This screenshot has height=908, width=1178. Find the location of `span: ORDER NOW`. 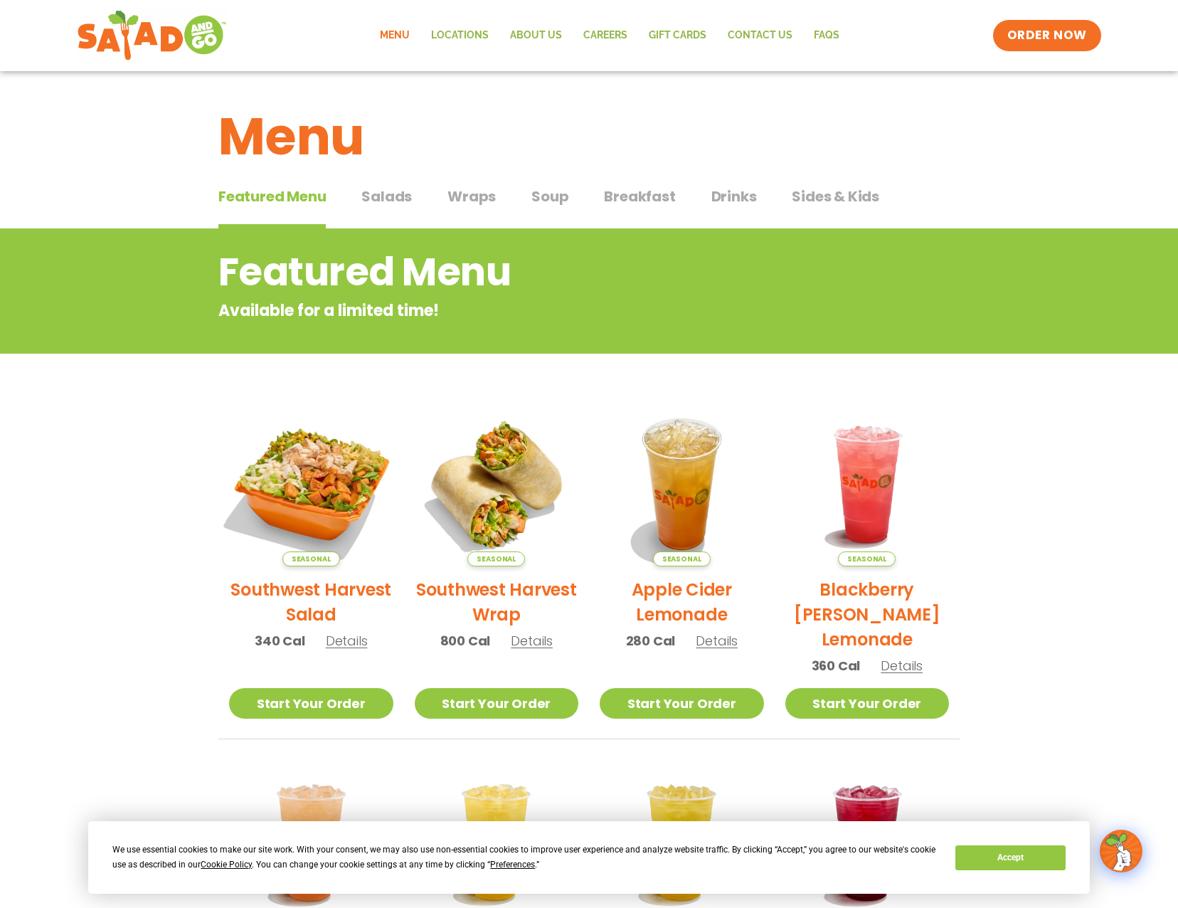

span: ORDER NOW is located at coordinates (1047, 36).